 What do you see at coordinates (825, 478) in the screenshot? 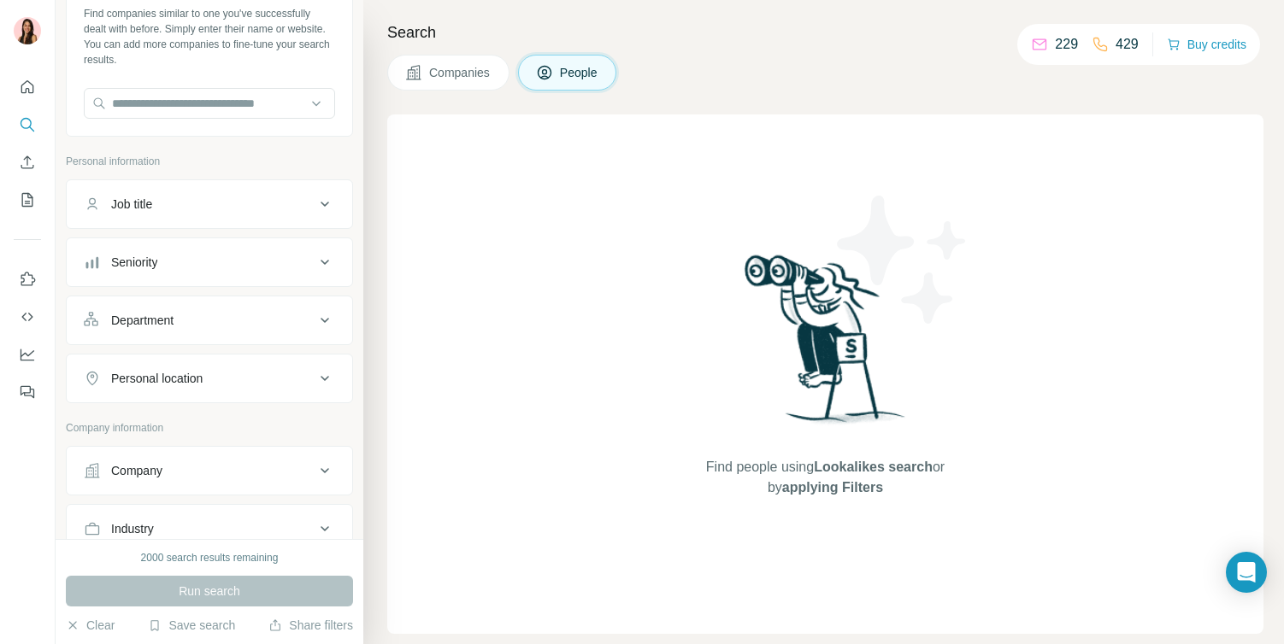
I see `span: Find people using or by` at bounding box center [825, 478].